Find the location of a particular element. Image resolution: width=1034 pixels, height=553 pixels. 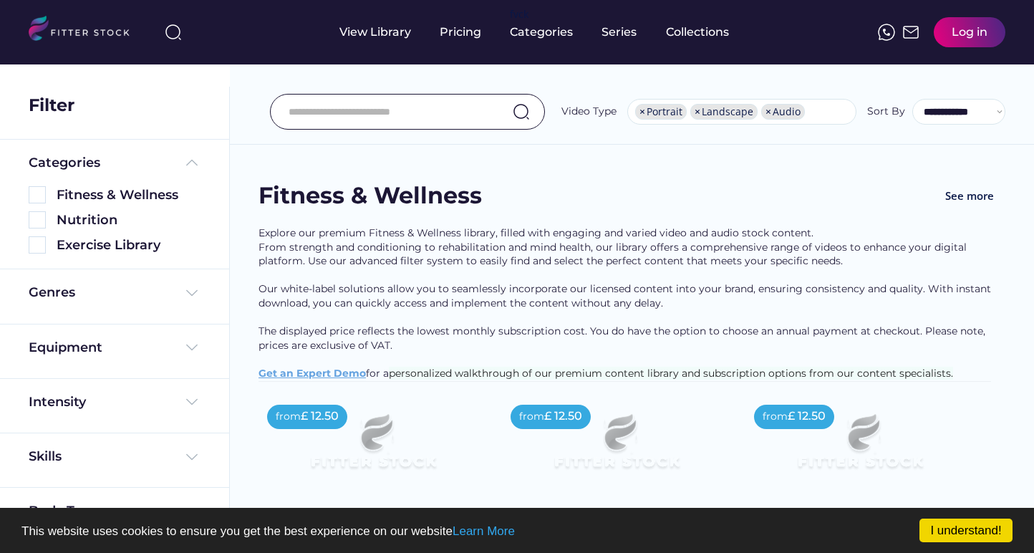

div: Skills is located at coordinates (47, 456).